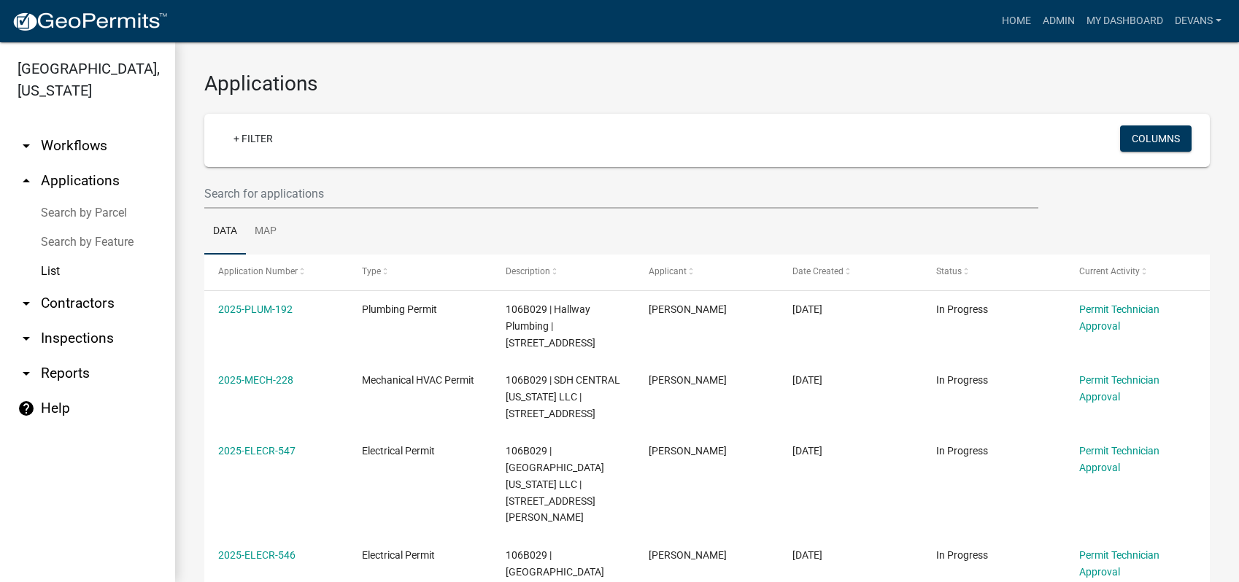  What do you see at coordinates (706, 272) in the screenshot?
I see `datatable-header-cell: Applicant` at bounding box center [706, 272].